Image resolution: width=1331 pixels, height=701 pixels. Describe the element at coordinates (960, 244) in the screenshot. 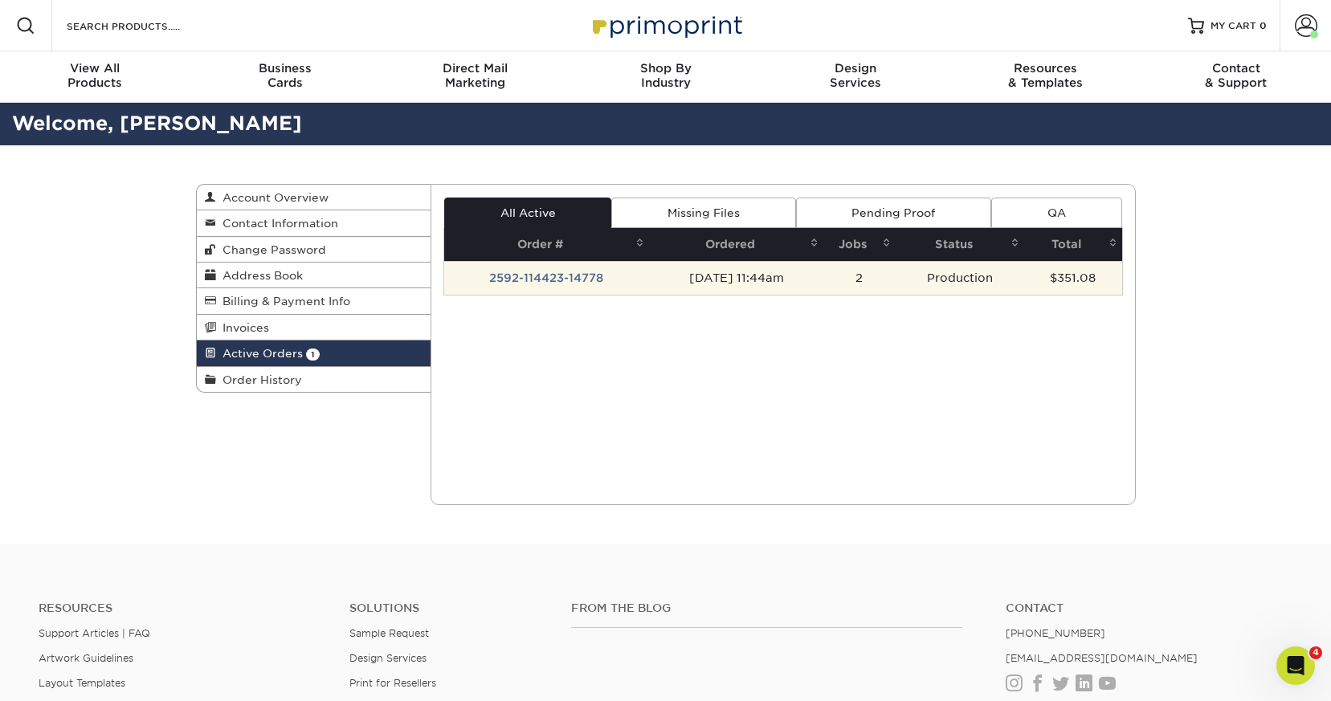

I see `th: Status` at that location.